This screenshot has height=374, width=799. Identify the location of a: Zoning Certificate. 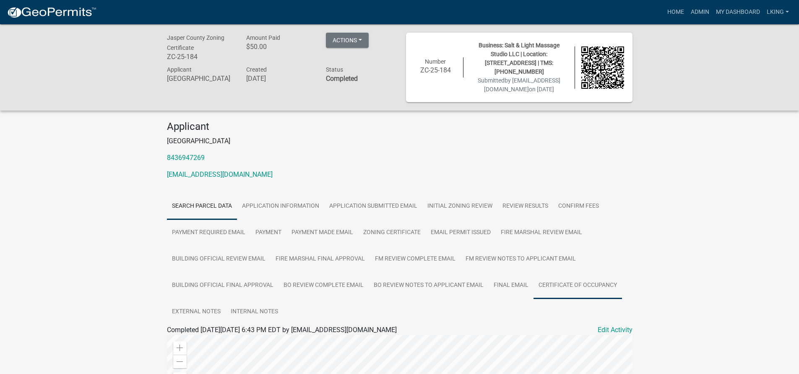
(392, 233).